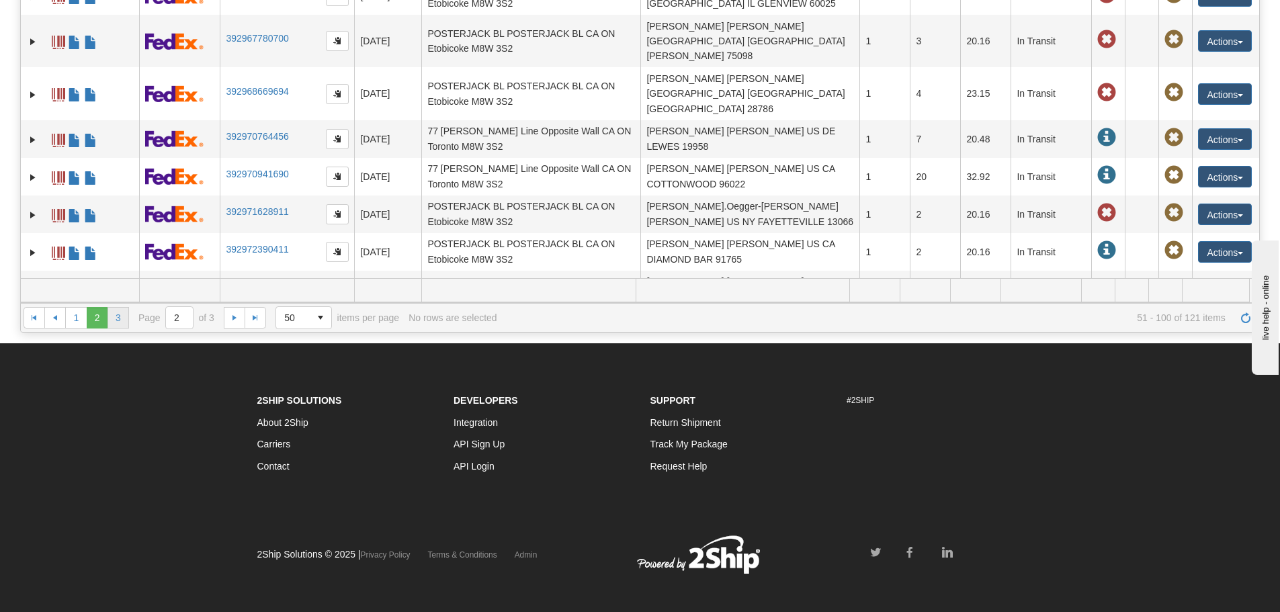  What do you see at coordinates (257, 174) in the screenshot?
I see `a: 392970941690` at bounding box center [257, 174].